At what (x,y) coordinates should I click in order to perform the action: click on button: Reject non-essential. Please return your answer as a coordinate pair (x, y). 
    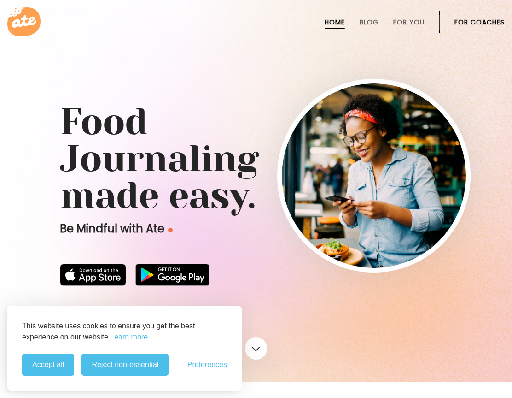
    Looking at the image, I should click on (125, 364).